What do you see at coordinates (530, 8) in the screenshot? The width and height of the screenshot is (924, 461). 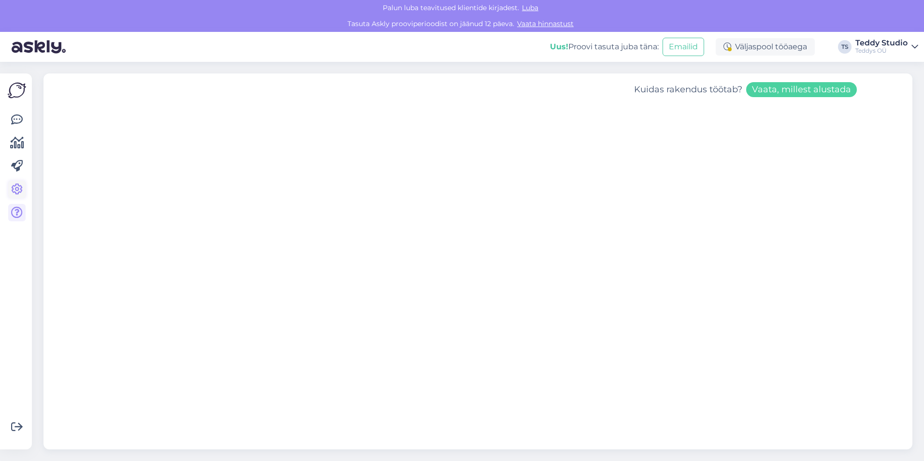 I see `span: Luba` at bounding box center [530, 8].